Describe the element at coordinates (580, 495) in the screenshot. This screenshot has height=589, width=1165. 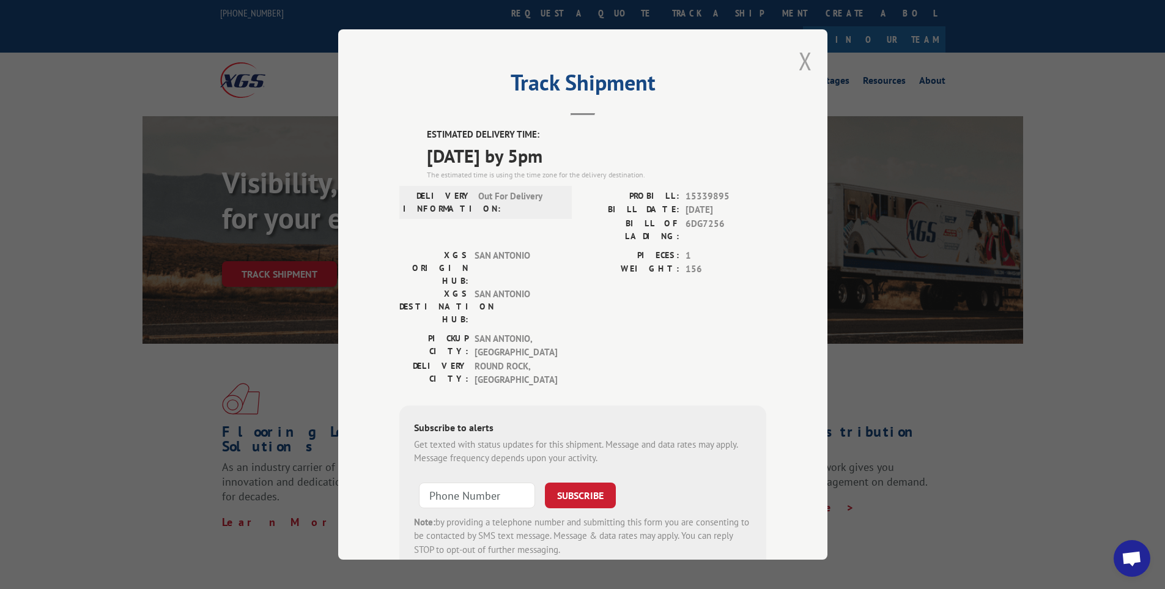
I see `button: SUBSCRIBE` at that location.